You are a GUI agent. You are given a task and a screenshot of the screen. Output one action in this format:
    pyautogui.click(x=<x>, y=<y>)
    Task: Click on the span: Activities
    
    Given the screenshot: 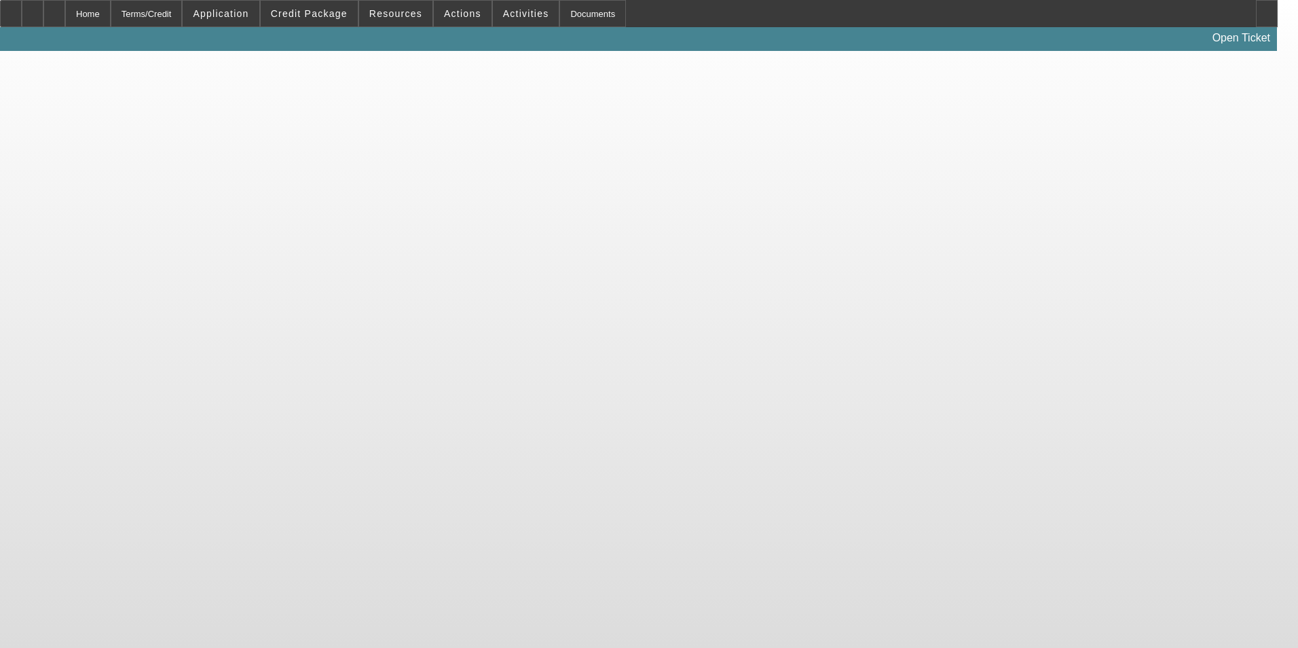 What is the action you would take?
    pyautogui.click(x=526, y=14)
    